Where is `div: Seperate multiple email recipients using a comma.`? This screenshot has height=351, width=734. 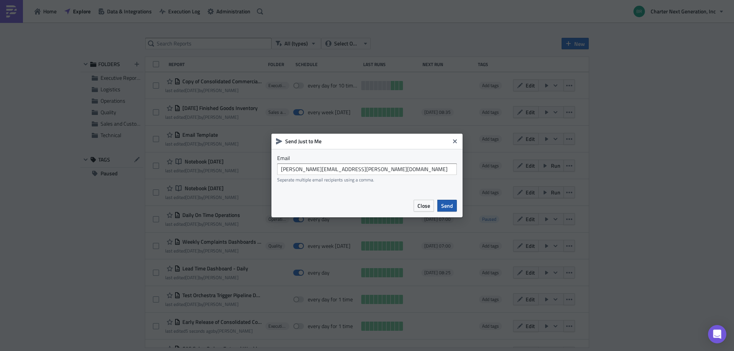 div: Seperate multiple email recipients using a comma. is located at coordinates (367, 180).